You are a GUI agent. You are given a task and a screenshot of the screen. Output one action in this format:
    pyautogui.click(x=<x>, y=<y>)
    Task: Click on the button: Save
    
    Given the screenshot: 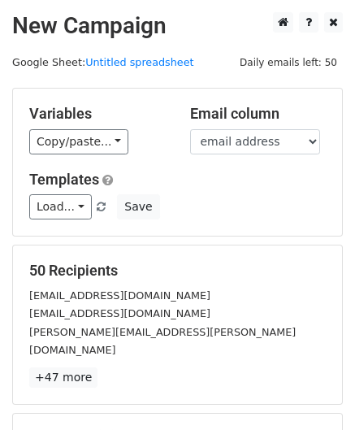 What is the action you would take?
    pyautogui.click(x=138, y=206)
    